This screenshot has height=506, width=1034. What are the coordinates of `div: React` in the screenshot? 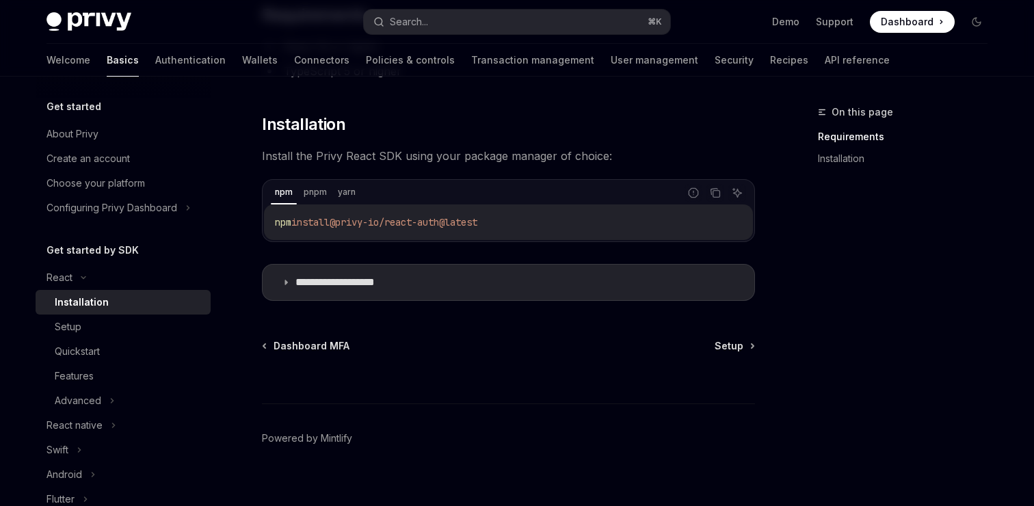 It's located at (60, 278).